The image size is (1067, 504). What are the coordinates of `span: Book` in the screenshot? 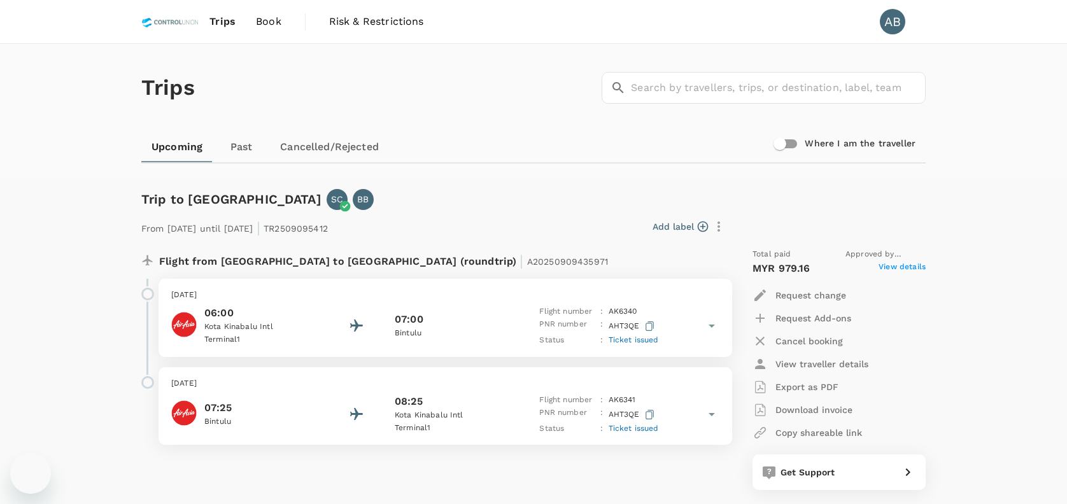 It's located at (269, 22).